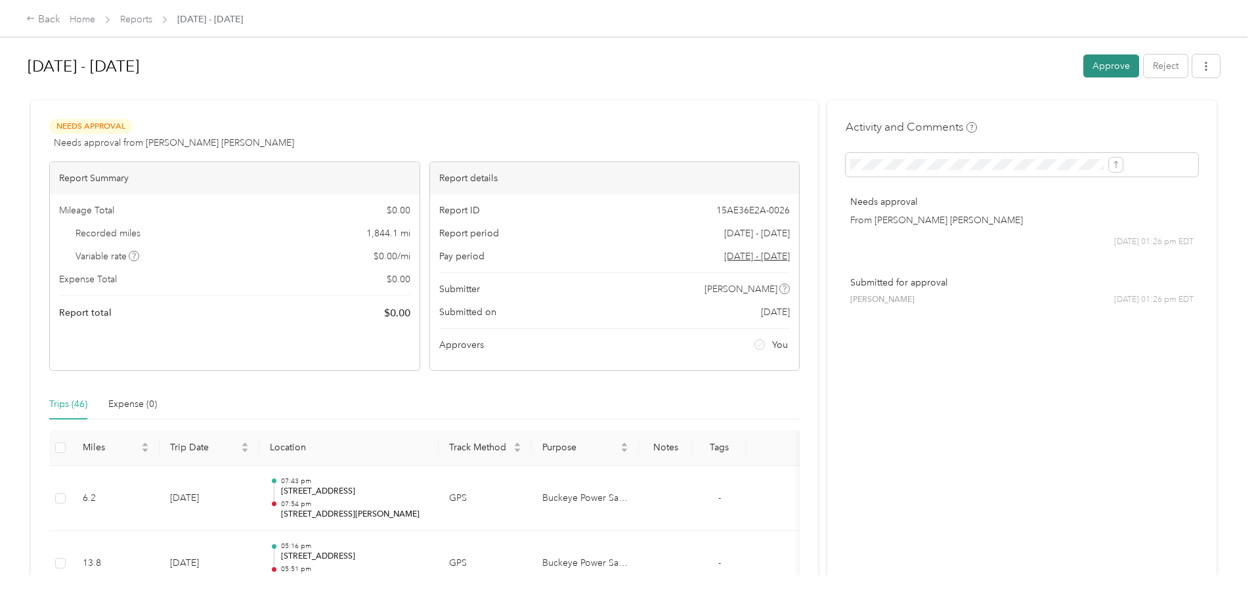  What do you see at coordinates (1021, 202) in the screenshot?
I see `p: Needs approval` at bounding box center [1021, 202].